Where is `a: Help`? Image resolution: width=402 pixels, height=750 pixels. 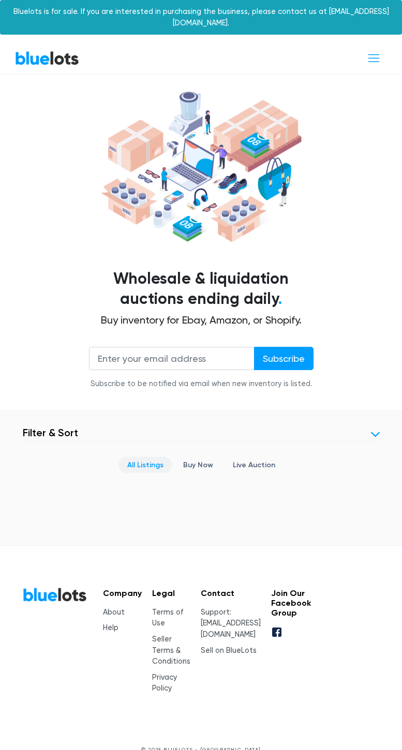 a: Help is located at coordinates (111, 627).